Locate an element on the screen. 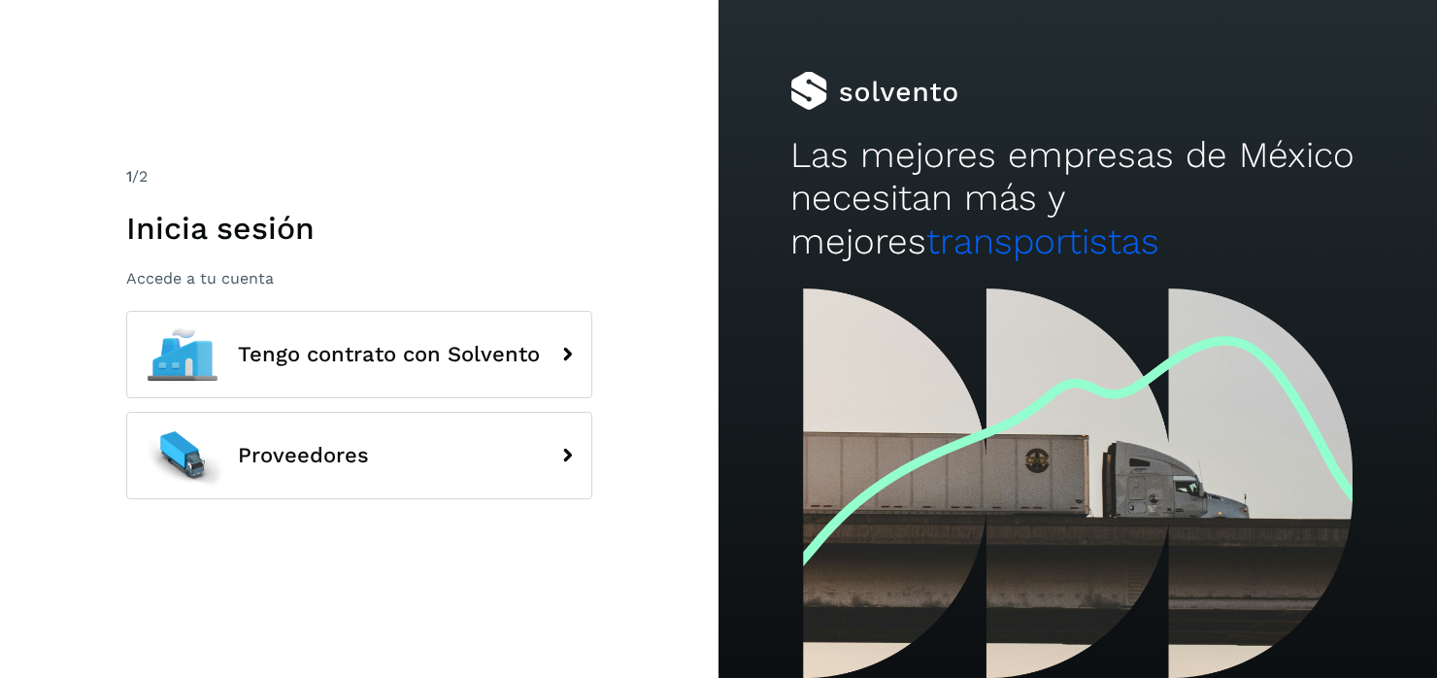 The image size is (1437, 678). span: Tengo contrato con Solvento is located at coordinates (388, 354).